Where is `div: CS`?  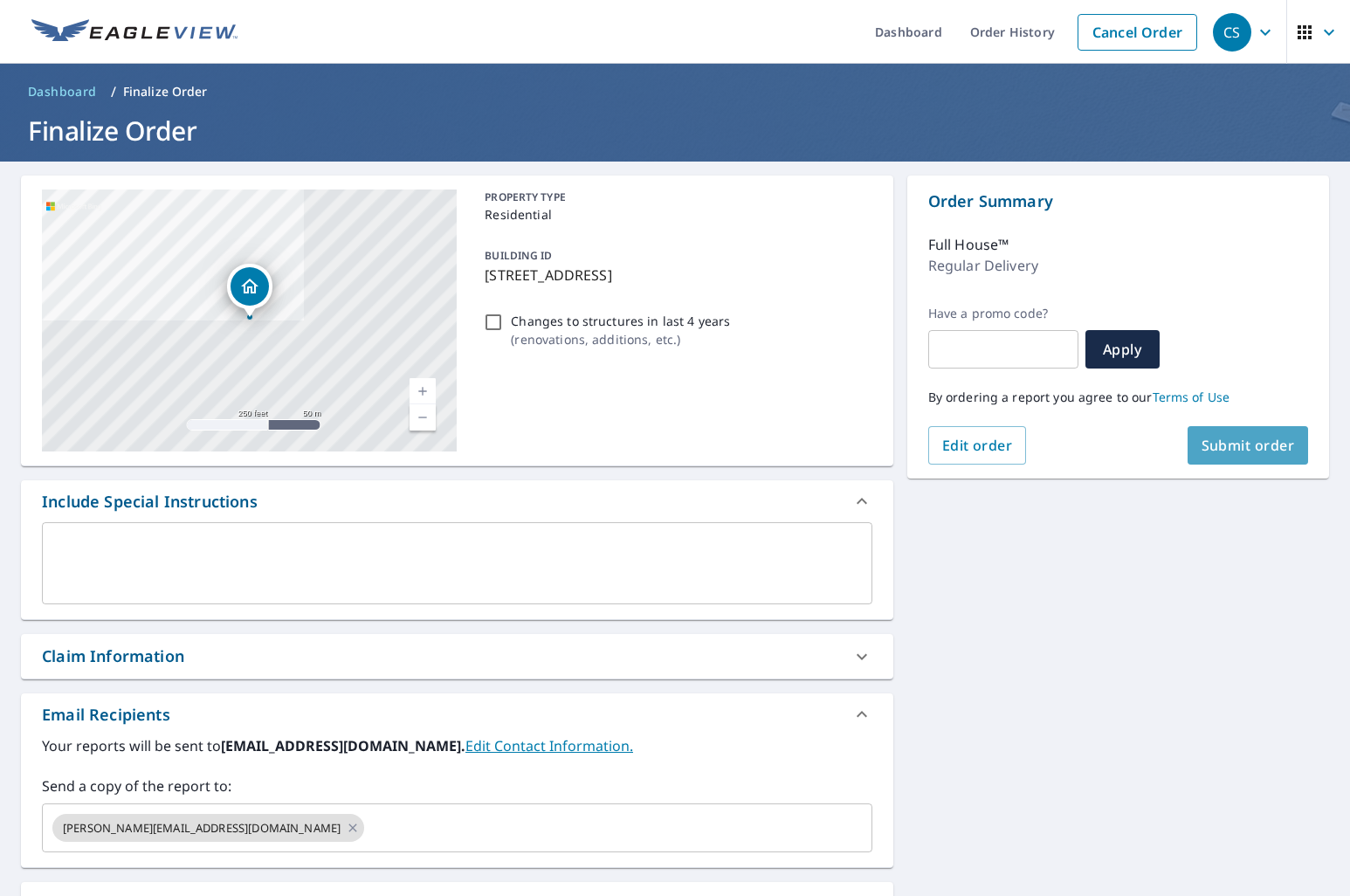
div: CS is located at coordinates (1233, 32).